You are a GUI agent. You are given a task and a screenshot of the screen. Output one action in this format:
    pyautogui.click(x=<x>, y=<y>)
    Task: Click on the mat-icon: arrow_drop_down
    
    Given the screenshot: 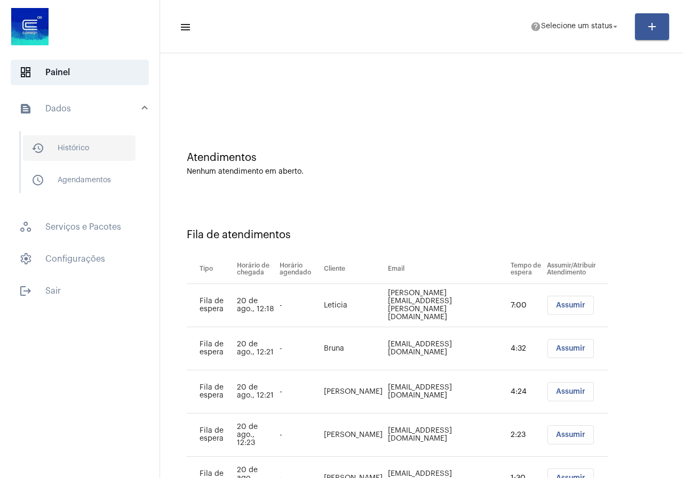 What is the action you would take?
    pyautogui.click(x=615, y=27)
    